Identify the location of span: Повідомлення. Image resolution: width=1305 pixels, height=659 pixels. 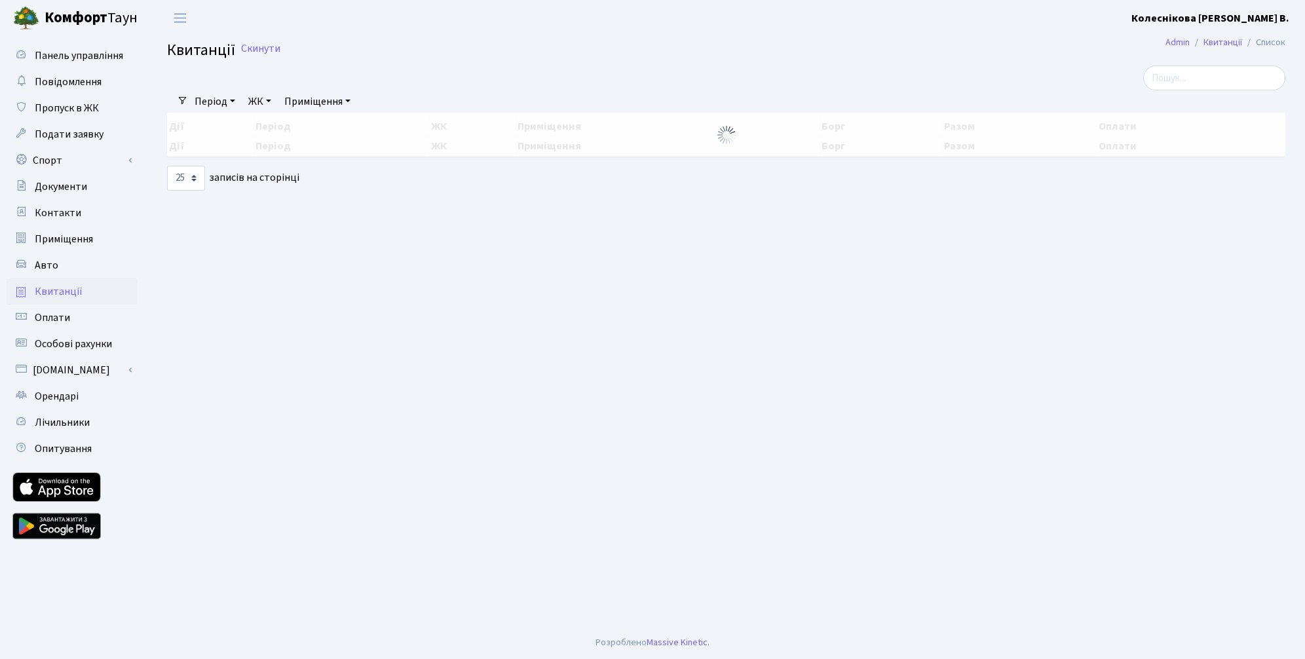
(68, 82).